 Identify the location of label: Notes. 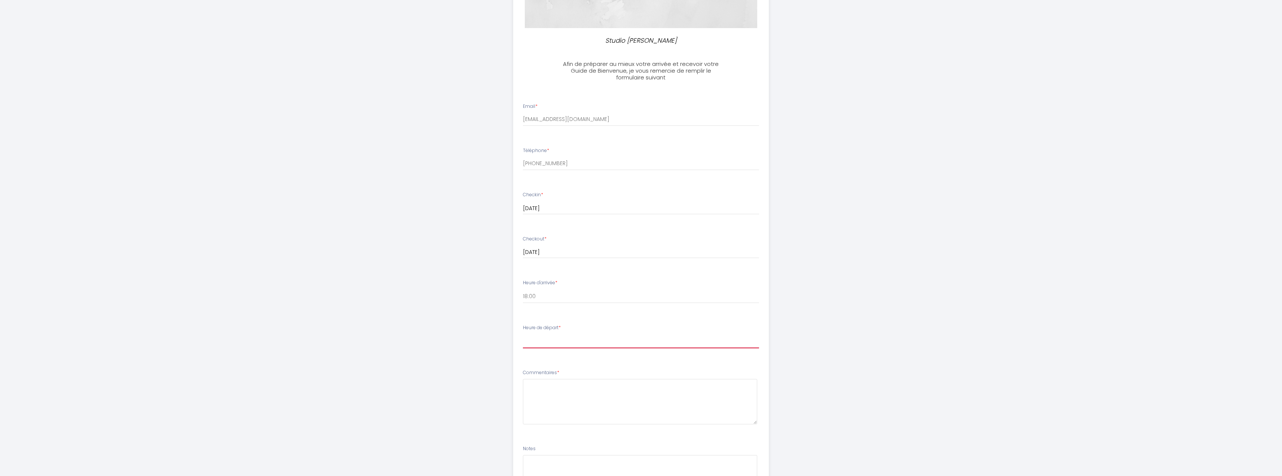
(529, 448).